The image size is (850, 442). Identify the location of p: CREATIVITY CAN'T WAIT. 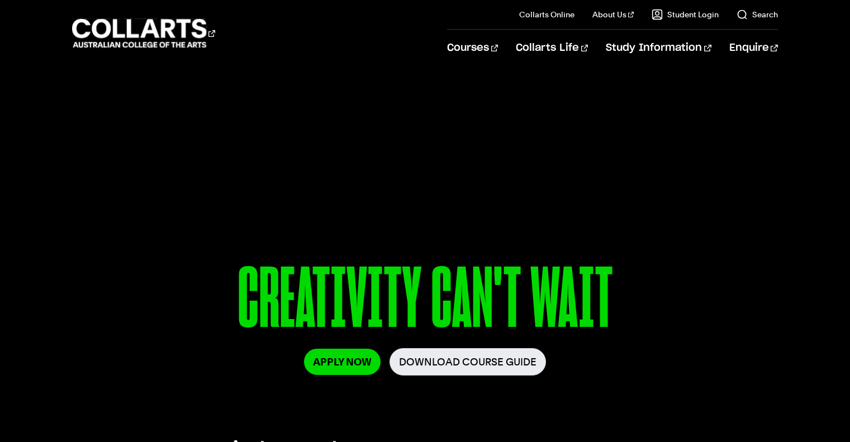
(425, 302).